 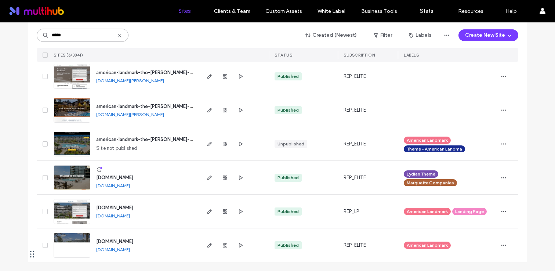 What do you see at coordinates (511, 11) in the screenshot?
I see `label: Help` at bounding box center [511, 11].